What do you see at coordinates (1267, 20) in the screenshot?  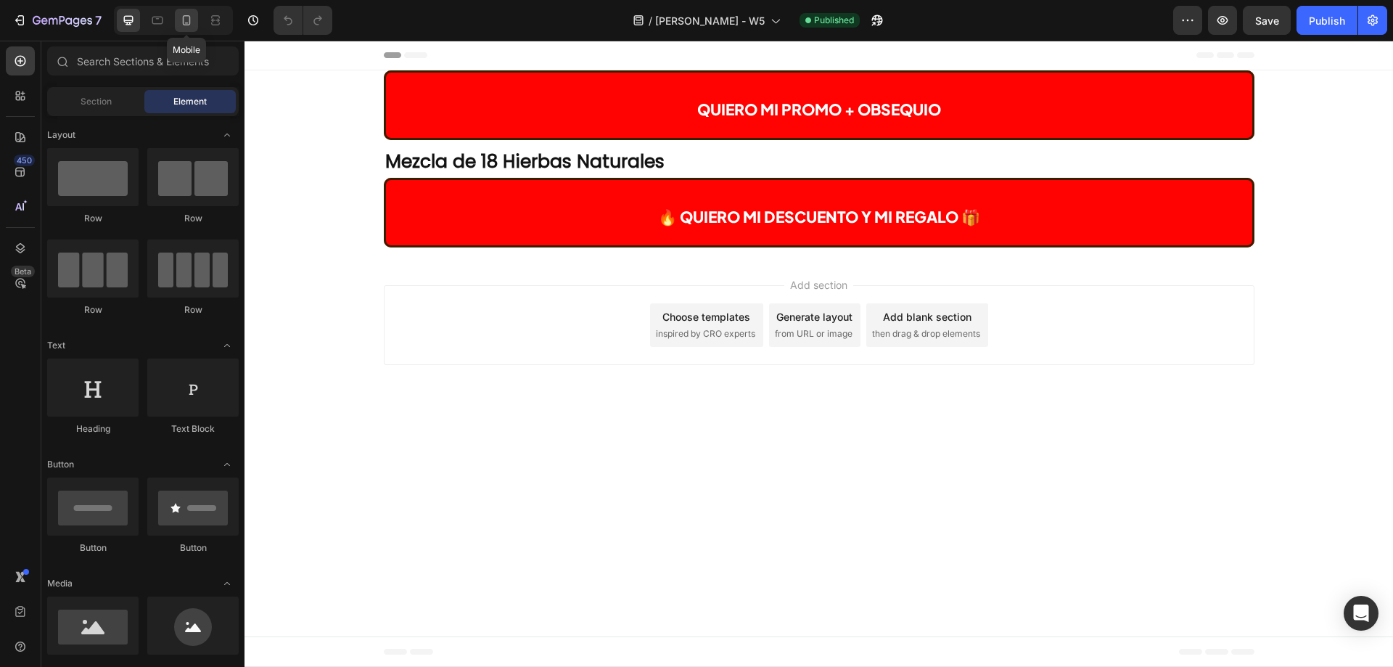 I see `span: Save` at bounding box center [1267, 20].